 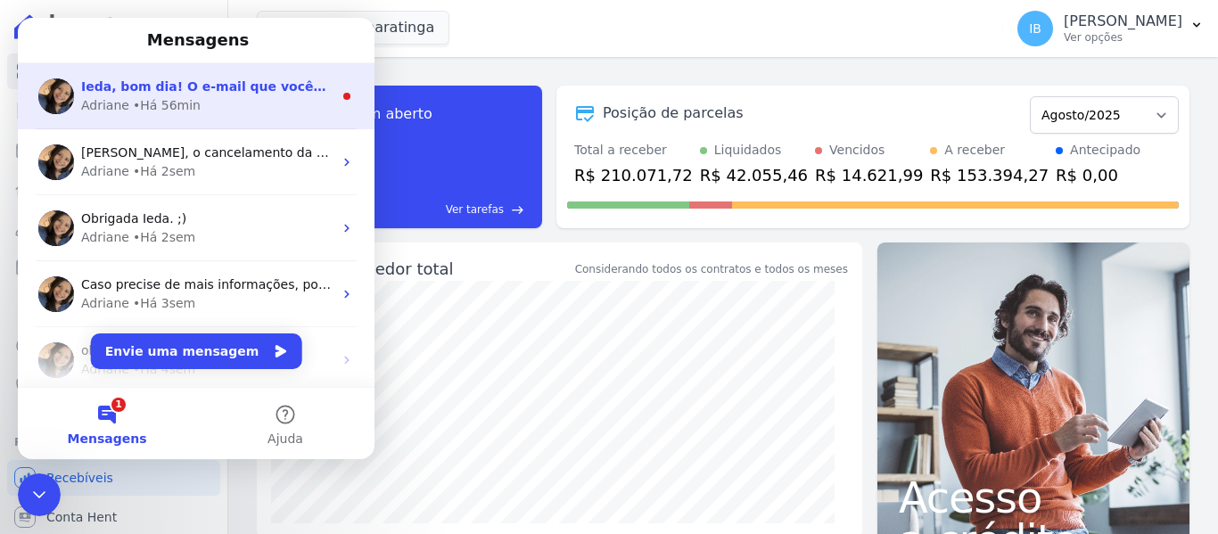 I want to click on span: Caso precise de mais informações, por favor me avise. ; ), so click(x=243, y=267).